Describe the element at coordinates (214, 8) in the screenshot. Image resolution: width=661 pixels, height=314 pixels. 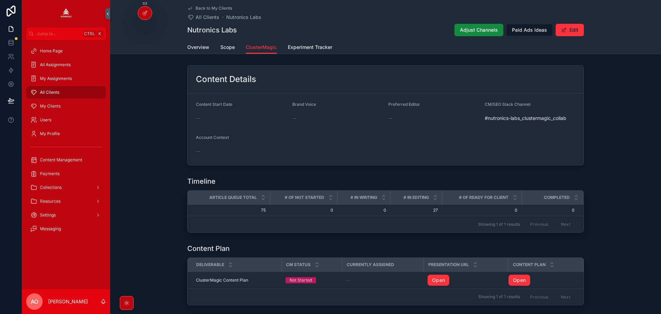
I see `span: Back to My Clients` at that location.